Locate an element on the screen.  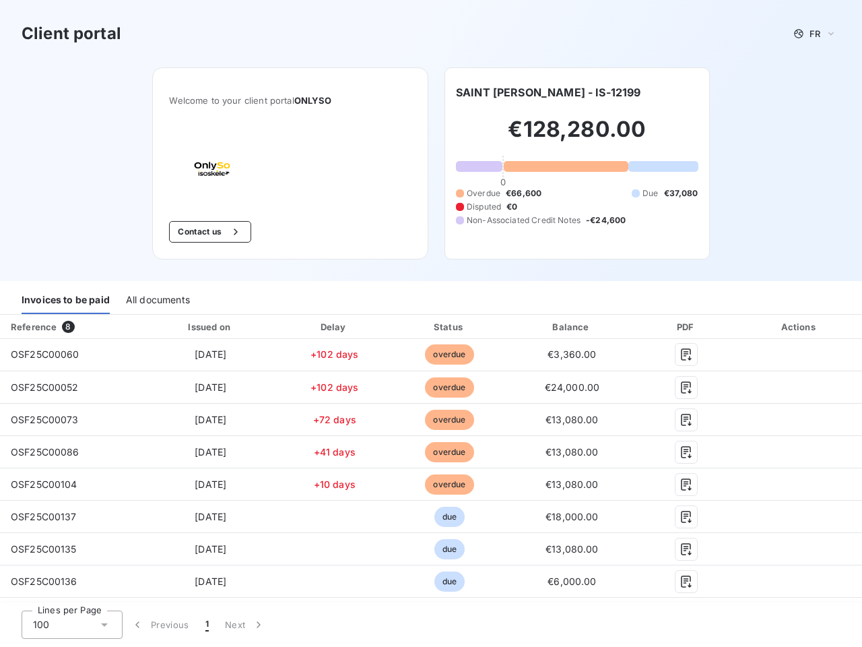
span: 8 is located at coordinates (68, 327).